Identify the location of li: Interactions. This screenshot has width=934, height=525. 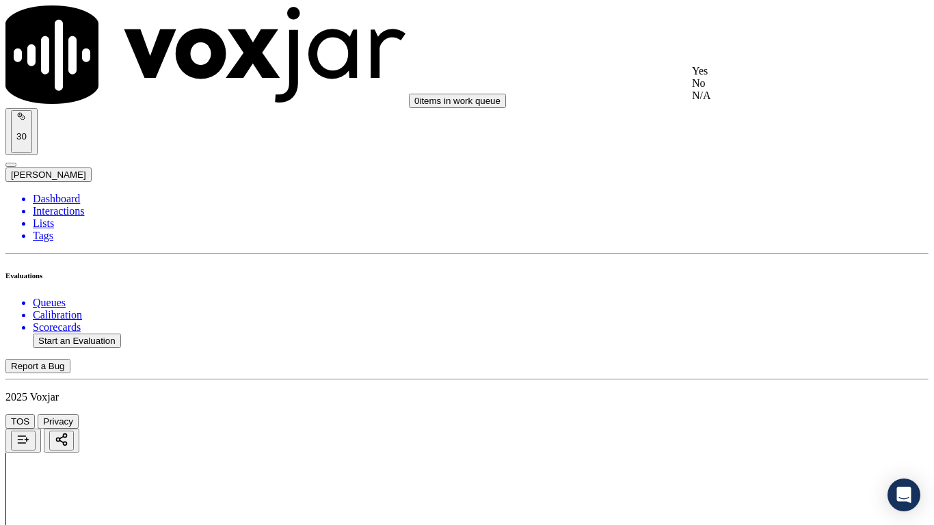
(481, 211).